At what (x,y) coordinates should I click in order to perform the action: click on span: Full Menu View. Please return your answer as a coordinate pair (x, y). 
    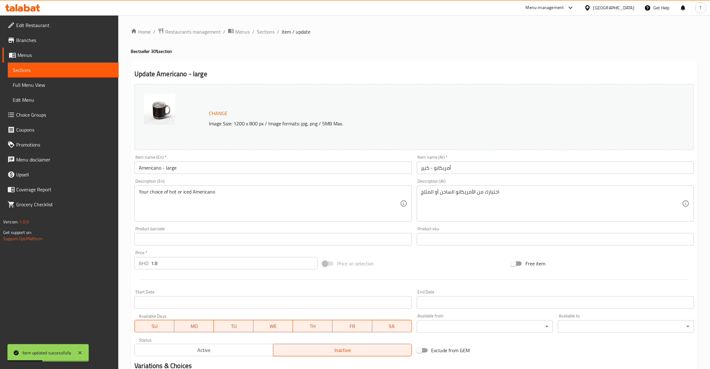
    Looking at the image, I should click on (63, 85).